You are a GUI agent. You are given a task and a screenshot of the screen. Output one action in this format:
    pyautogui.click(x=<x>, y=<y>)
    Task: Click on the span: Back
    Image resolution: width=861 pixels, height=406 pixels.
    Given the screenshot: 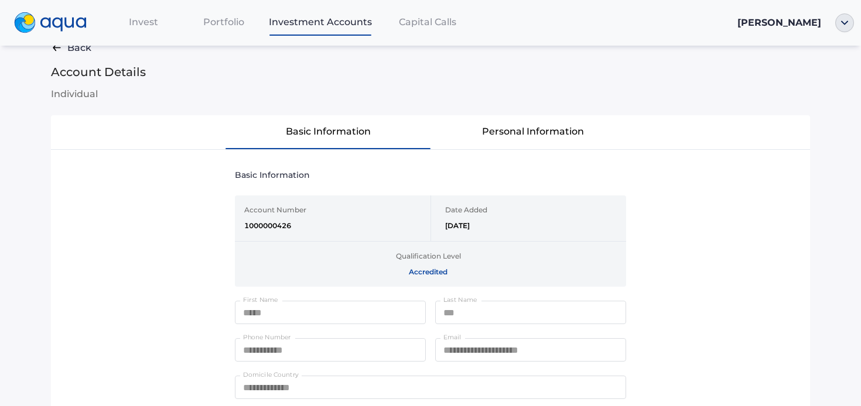 What is the action you would take?
    pyautogui.click(x=79, y=47)
    